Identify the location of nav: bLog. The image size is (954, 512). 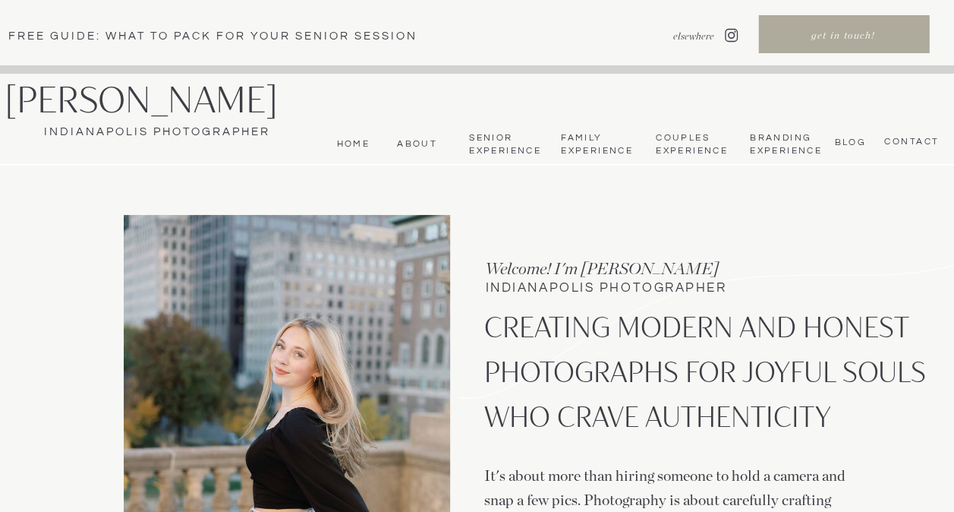
(848, 142).